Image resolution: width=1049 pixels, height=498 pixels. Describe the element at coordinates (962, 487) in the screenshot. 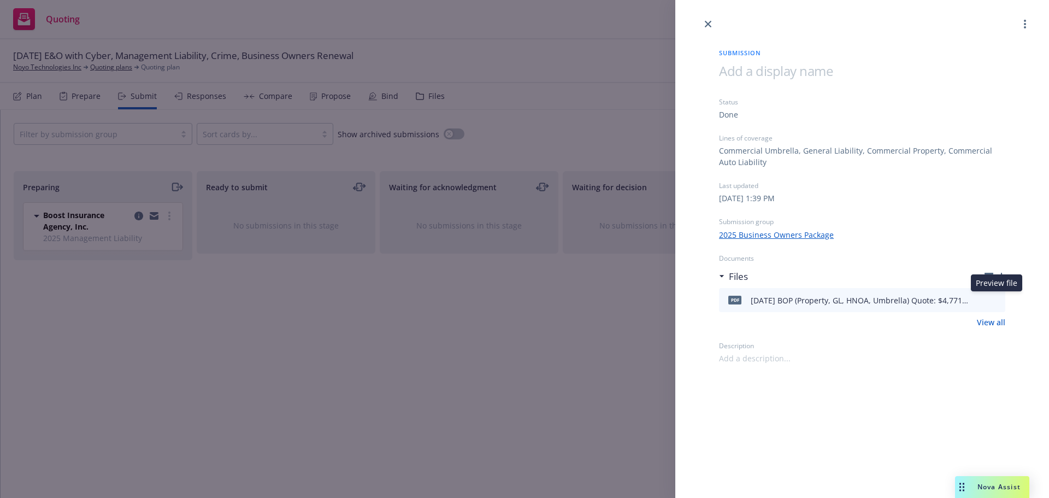

I see `div: Drag to move` at that location.